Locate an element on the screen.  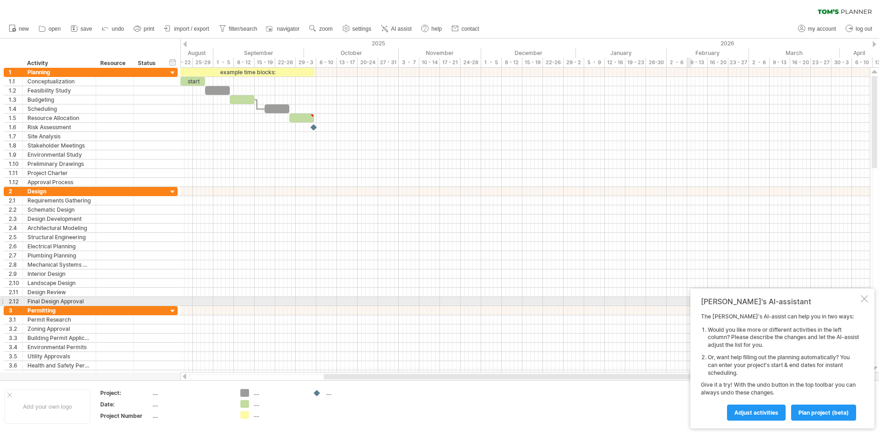
a: undo is located at coordinates (113, 29).